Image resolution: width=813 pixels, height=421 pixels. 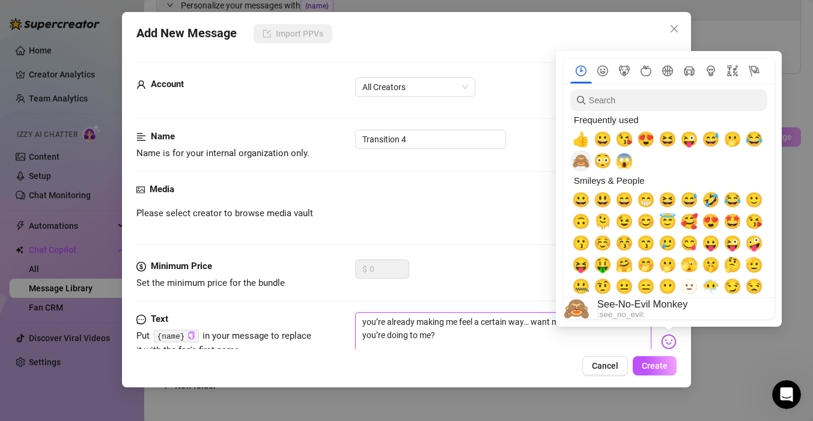 What do you see at coordinates (674, 29) in the screenshot?
I see `span: Close` at bounding box center [674, 29].